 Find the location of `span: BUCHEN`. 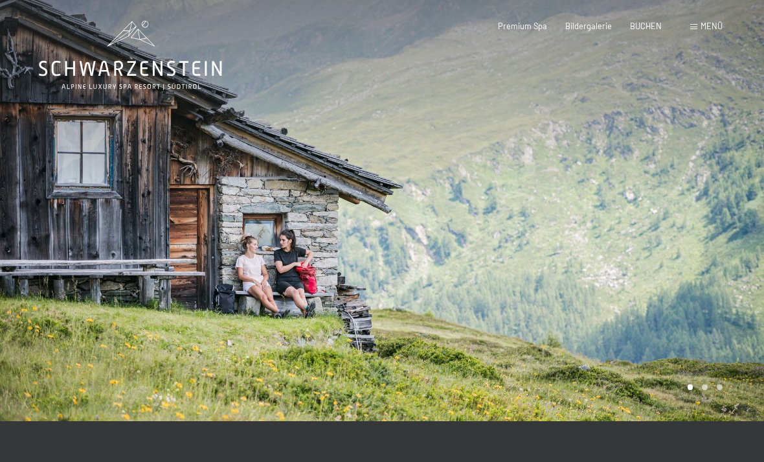

span: BUCHEN is located at coordinates (645, 26).